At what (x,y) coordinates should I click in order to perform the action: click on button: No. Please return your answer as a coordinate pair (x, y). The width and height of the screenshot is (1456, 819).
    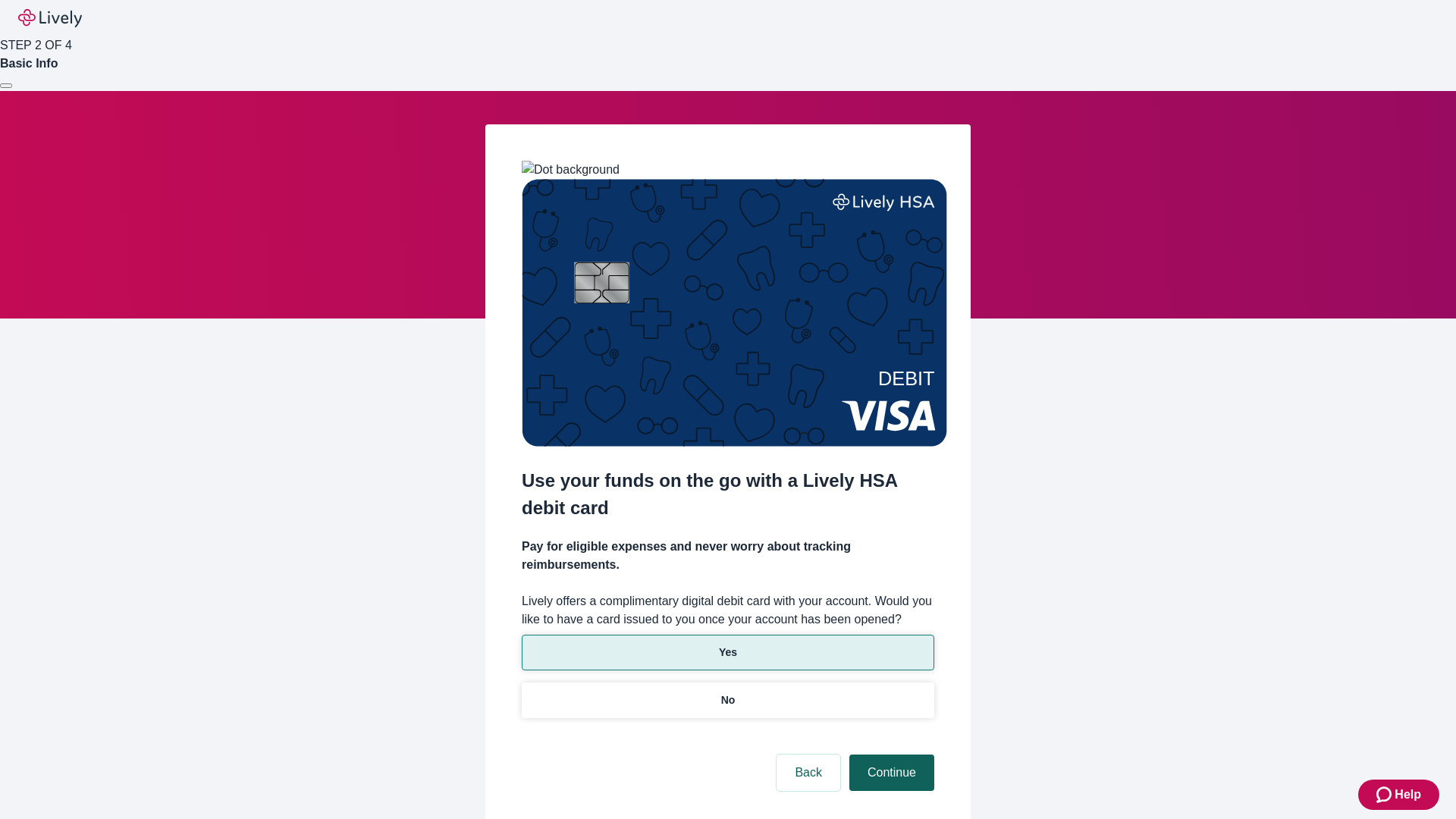
    Looking at the image, I should click on (728, 699).